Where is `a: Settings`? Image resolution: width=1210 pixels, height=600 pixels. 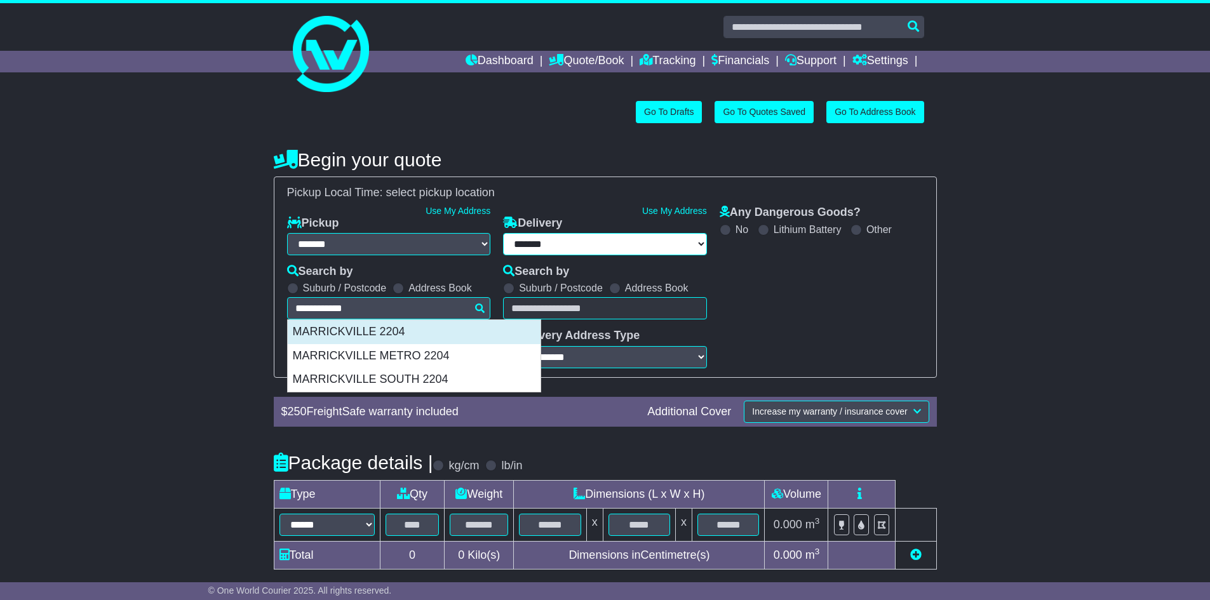 a: Settings is located at coordinates (880, 62).